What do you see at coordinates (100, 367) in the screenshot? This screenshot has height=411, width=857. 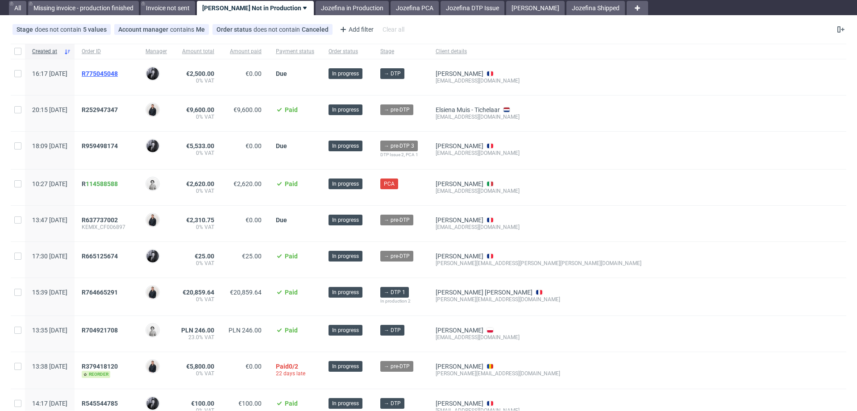 I see `span: R379418120` at bounding box center [100, 367].